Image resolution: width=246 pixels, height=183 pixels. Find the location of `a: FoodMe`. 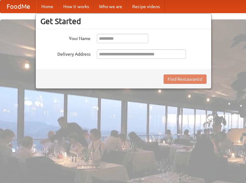

a: FoodMe is located at coordinates (18, 7).